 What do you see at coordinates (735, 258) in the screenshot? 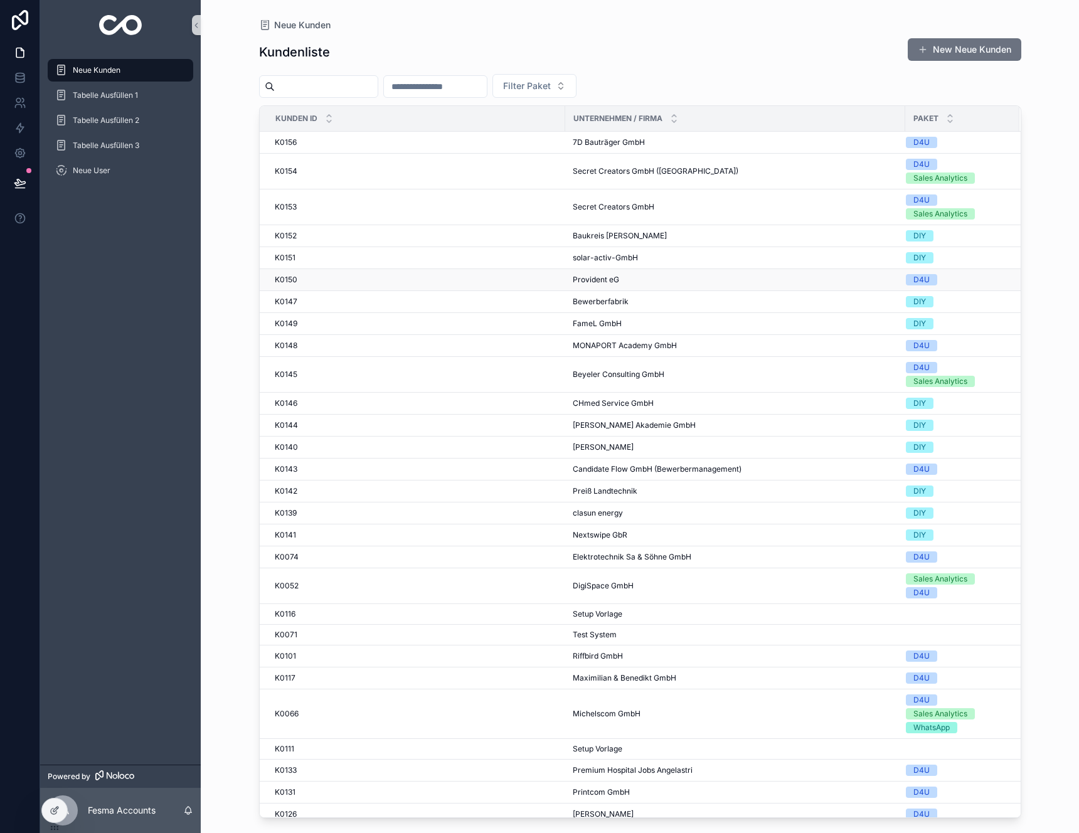
I see `a: solar-activ-GmbH` at bounding box center [735, 258].